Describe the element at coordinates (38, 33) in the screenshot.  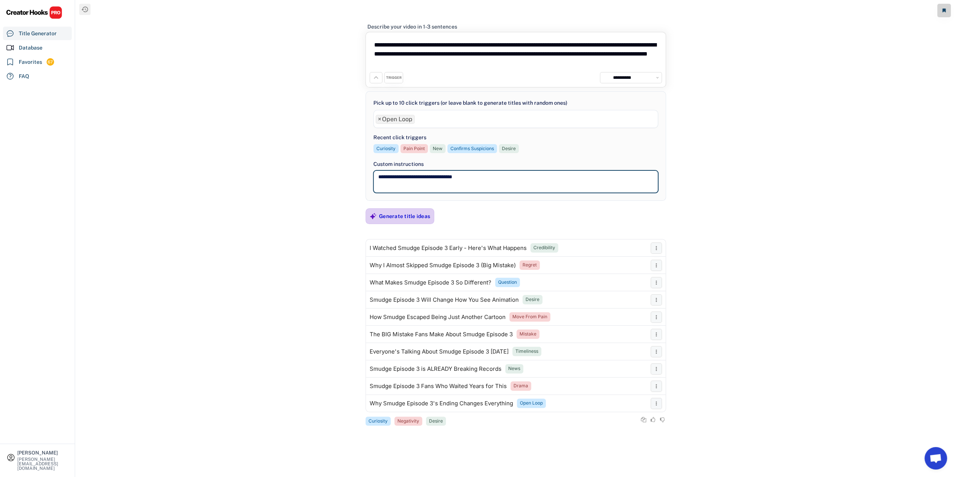
I see `div: Title Generator` at that location.